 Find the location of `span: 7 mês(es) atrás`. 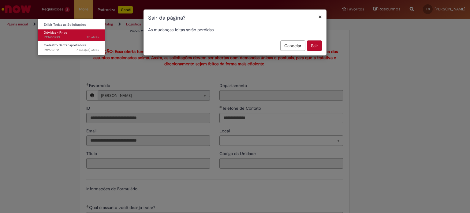

span: 7 mês(es) atrás is located at coordinates (87, 50).